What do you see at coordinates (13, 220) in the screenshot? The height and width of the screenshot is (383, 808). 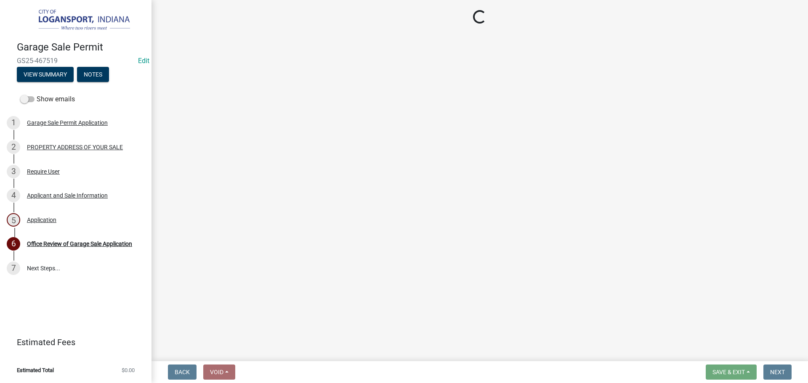 I see `div: 5` at bounding box center [13, 220].